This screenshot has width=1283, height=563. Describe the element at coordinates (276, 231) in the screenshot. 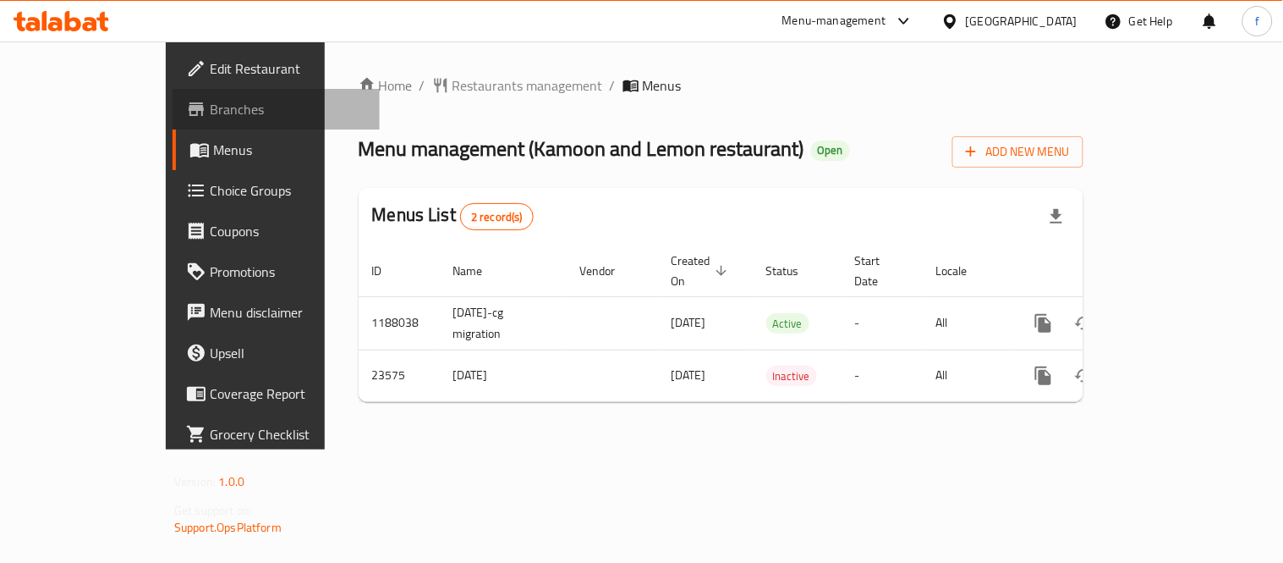

I see `a: Coupons` at that location.